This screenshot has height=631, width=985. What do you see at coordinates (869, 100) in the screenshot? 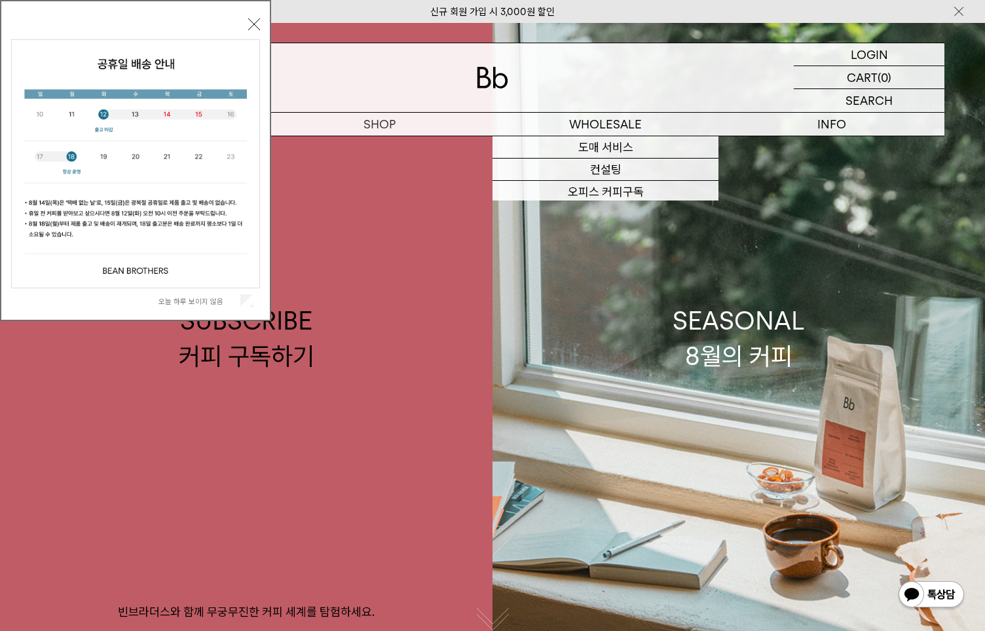
I see `p: SEARCH` at bounding box center [869, 100].